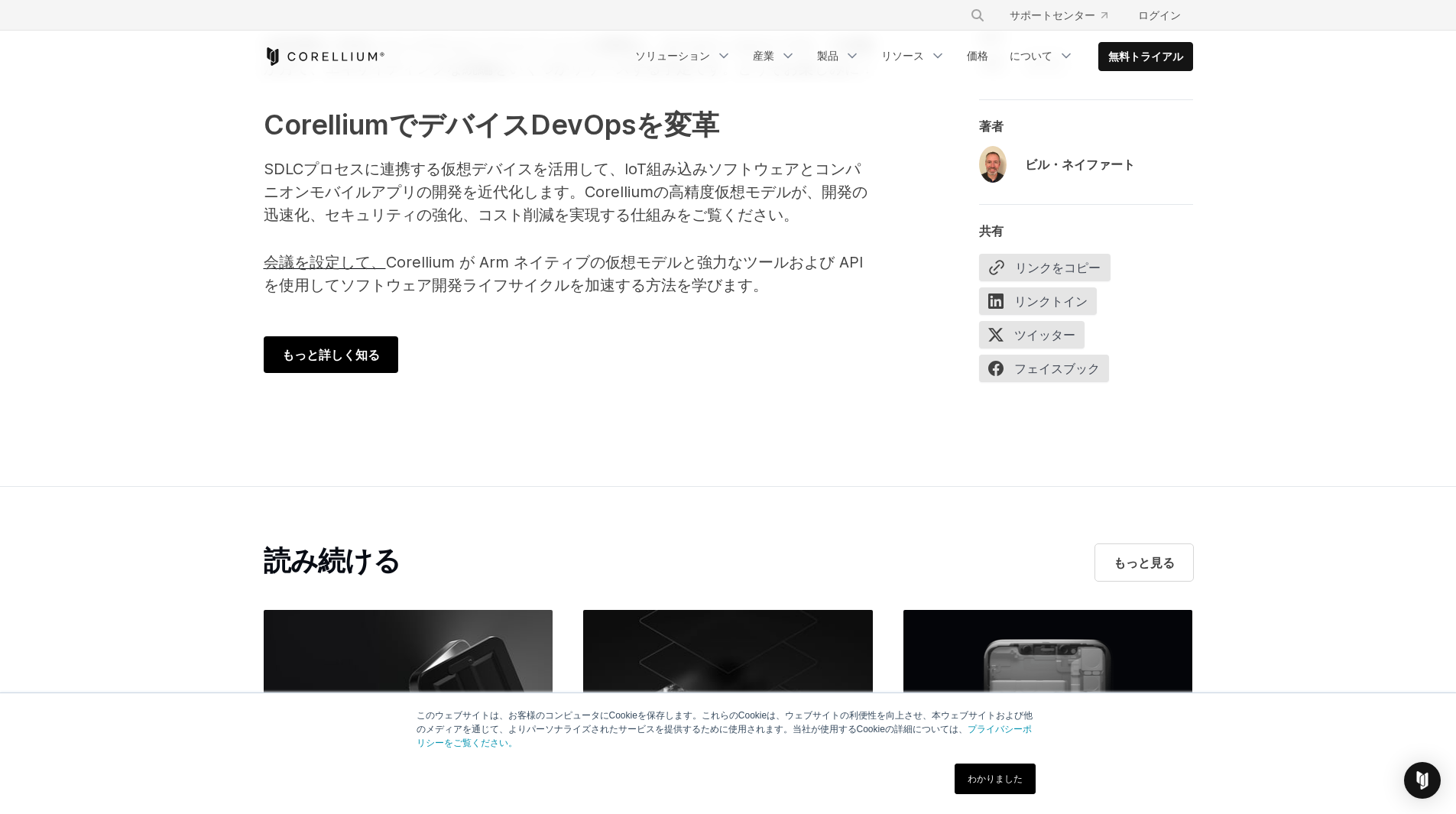 Image resolution: width=1456 pixels, height=814 pixels. Describe the element at coordinates (332, 560) in the screenshot. I see `font: 読み続ける` at that location.